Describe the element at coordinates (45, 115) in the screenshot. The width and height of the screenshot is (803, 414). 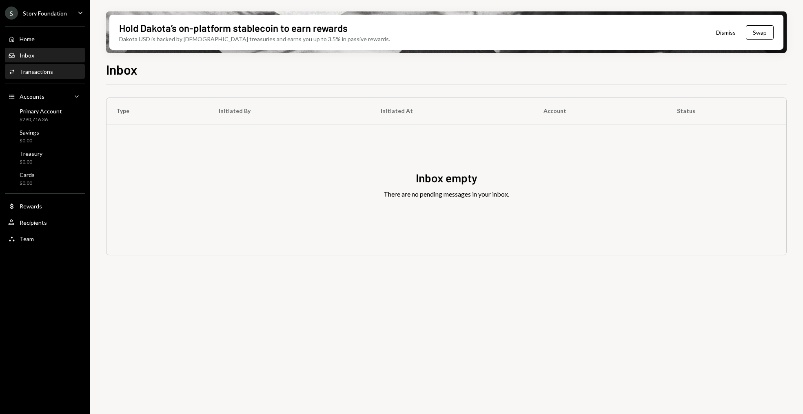
I see `a: Primary Account$290,716.36` at that location.